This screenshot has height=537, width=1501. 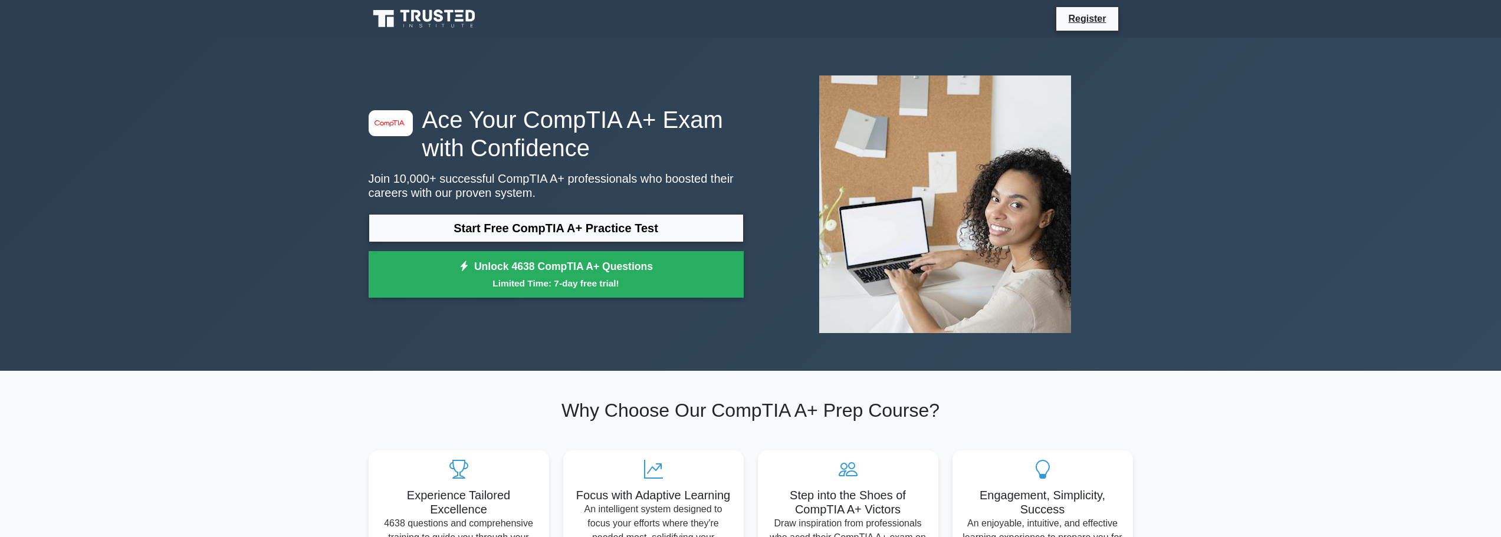 What do you see at coordinates (1087, 18) in the screenshot?
I see `a: Register` at bounding box center [1087, 18].